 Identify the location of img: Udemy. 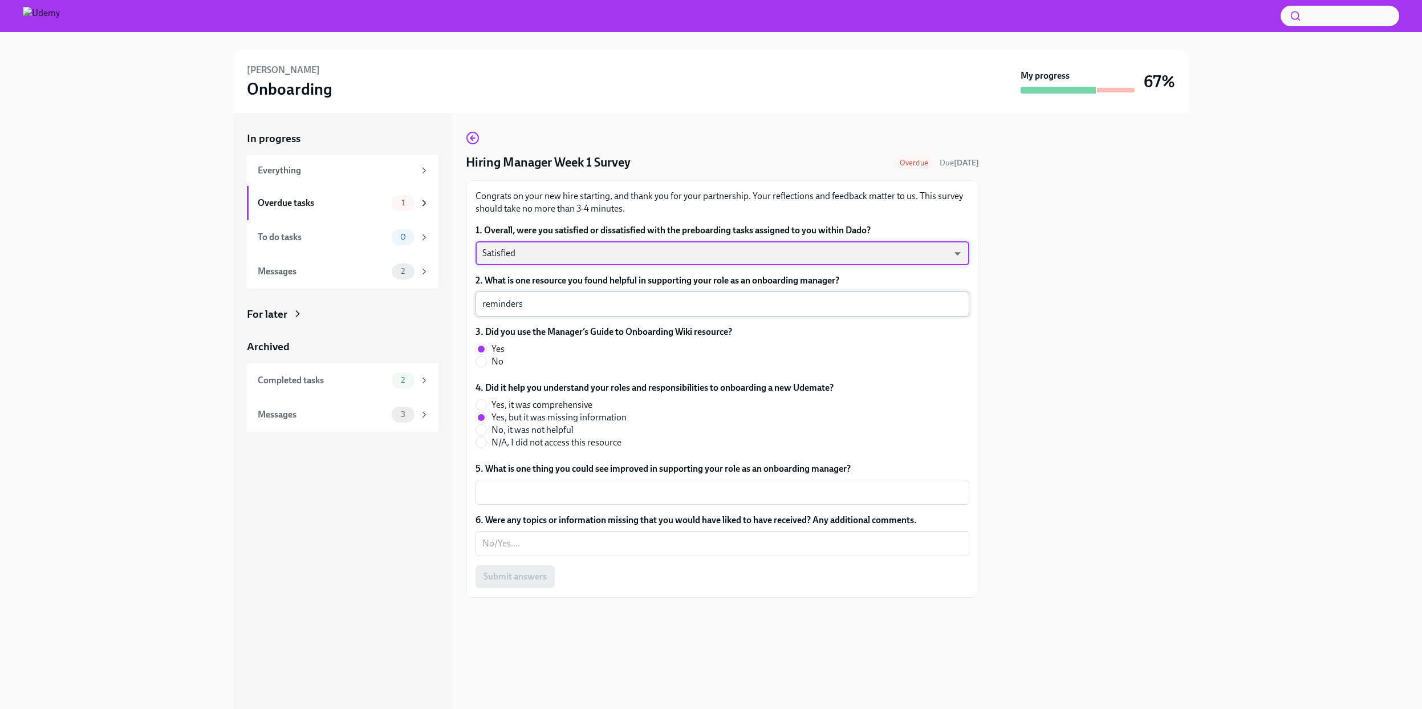
(41, 16).